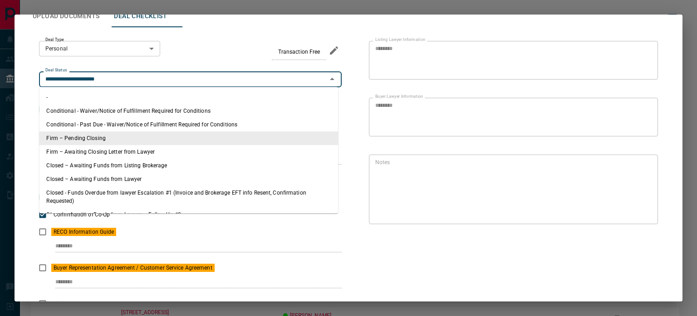  What do you see at coordinates (82, 214) in the screenshot?
I see `span: Confirmation of Co-Op` at bounding box center [82, 214].